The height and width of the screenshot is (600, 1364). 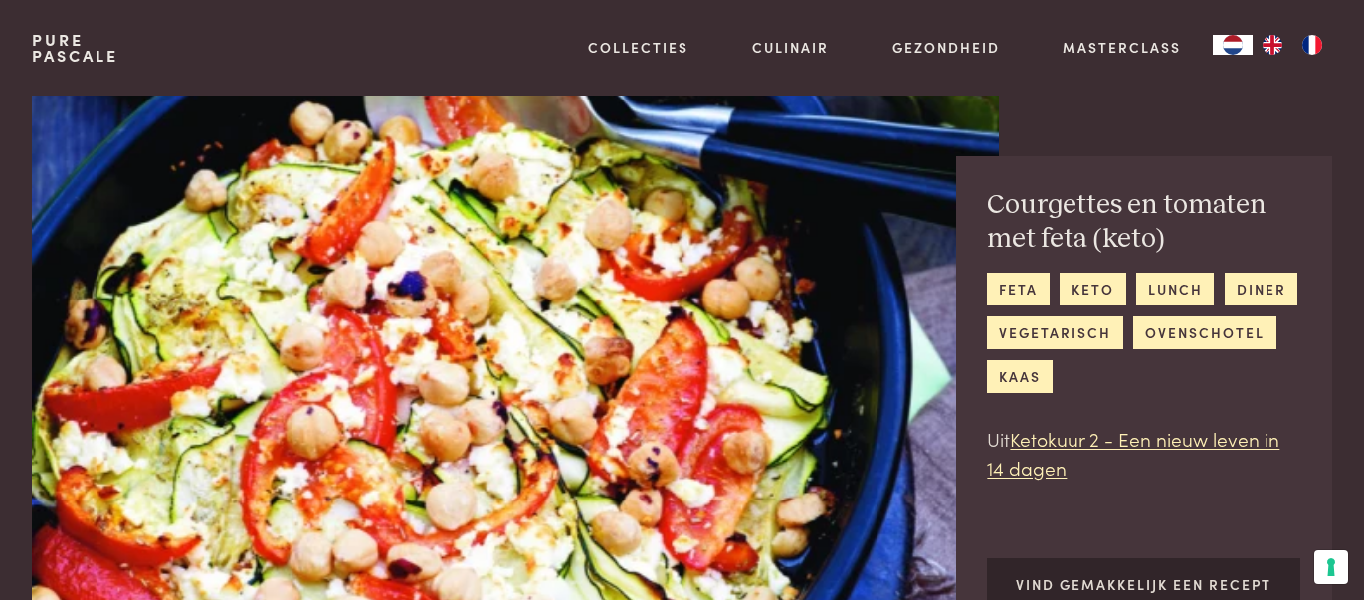 What do you see at coordinates (1092, 289) in the screenshot?
I see `a: keto` at bounding box center [1092, 289].